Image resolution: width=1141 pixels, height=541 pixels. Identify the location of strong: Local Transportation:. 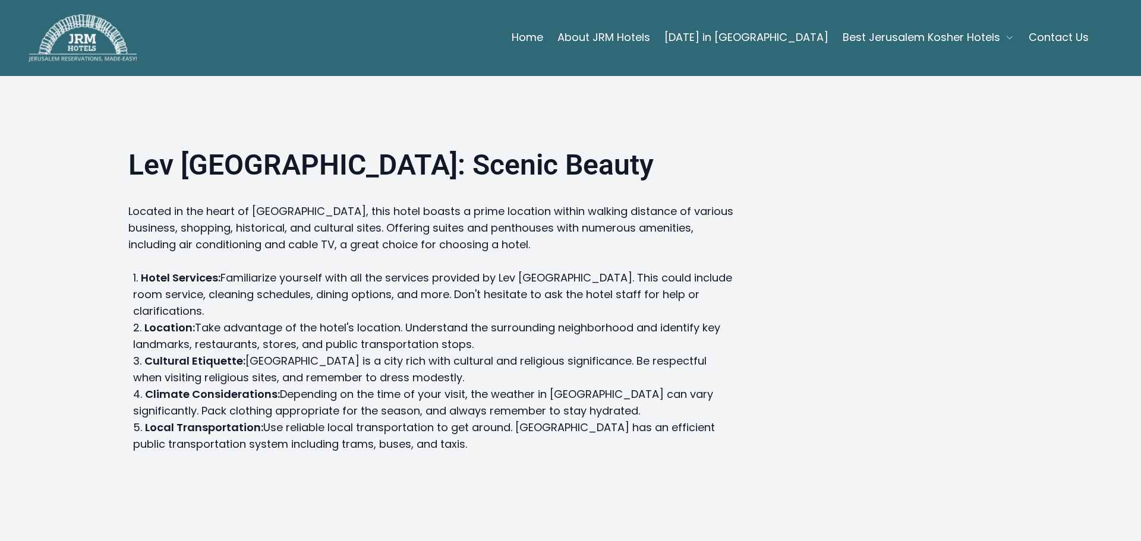
(204, 427).